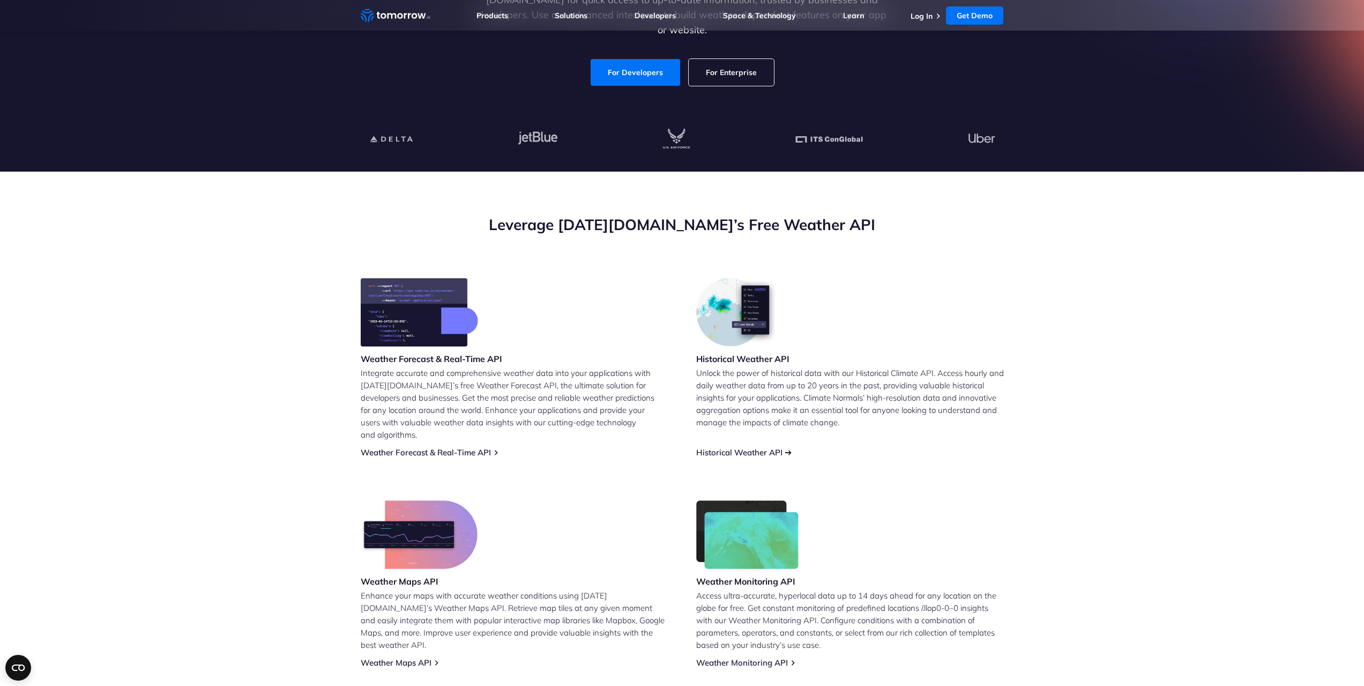 This screenshot has width=1364, height=686. Describe the element at coordinates (743, 359) in the screenshot. I see `h3: Historical Weather API` at that location.